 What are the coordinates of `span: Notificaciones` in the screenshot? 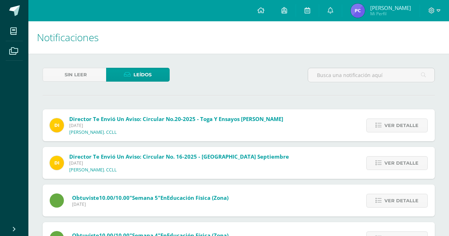 It's located at (68, 37).